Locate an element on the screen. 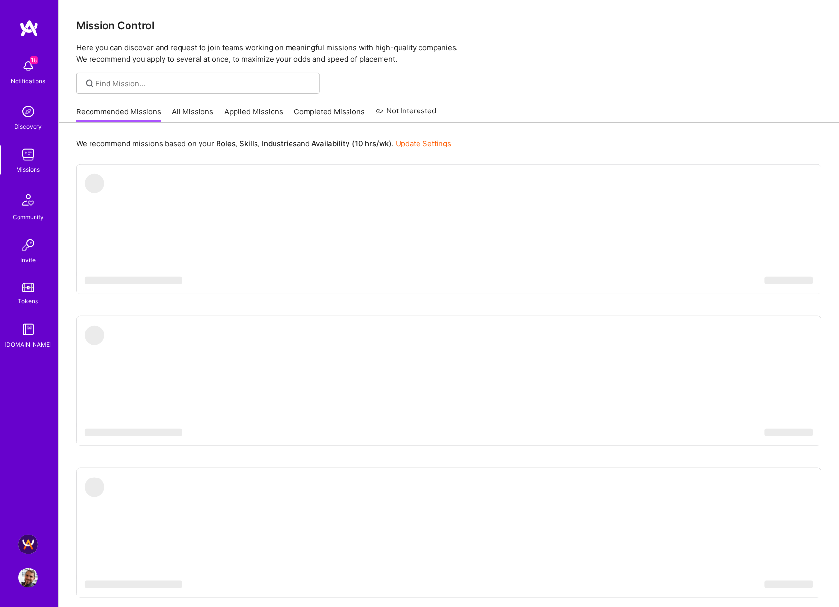  img: User Avatar is located at coordinates (28, 578).